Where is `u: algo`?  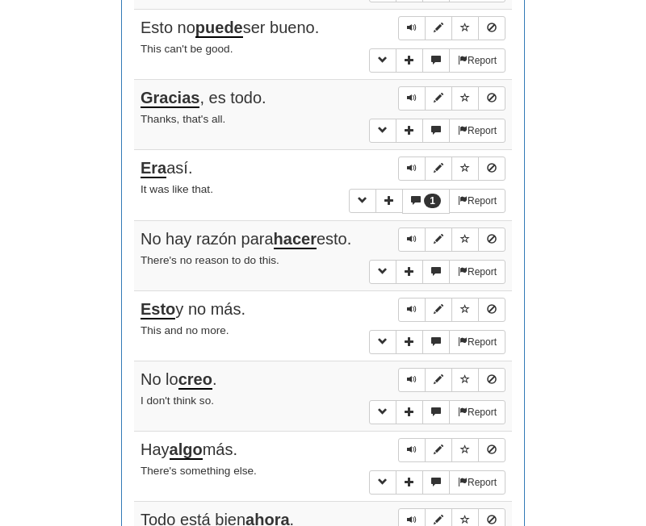 u: algo is located at coordinates (186, 450).